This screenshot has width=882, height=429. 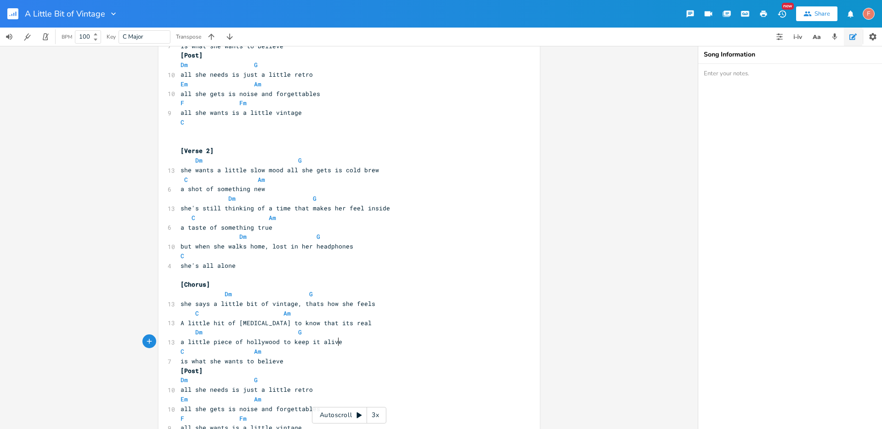 What do you see at coordinates (111, 37) in the screenshot?
I see `div: Key` at bounding box center [111, 37].